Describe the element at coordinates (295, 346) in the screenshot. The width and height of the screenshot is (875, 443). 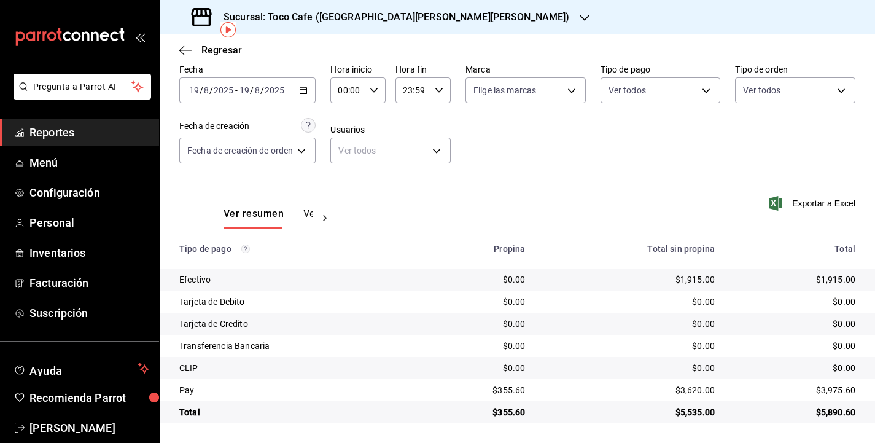
I see `div: Transferencia Bancaria` at that location.